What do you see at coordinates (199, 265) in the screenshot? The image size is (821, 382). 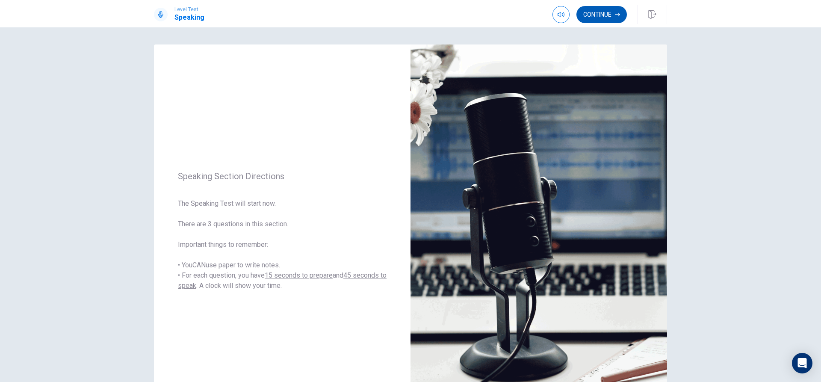 I see `u: CAN` at bounding box center [199, 265].